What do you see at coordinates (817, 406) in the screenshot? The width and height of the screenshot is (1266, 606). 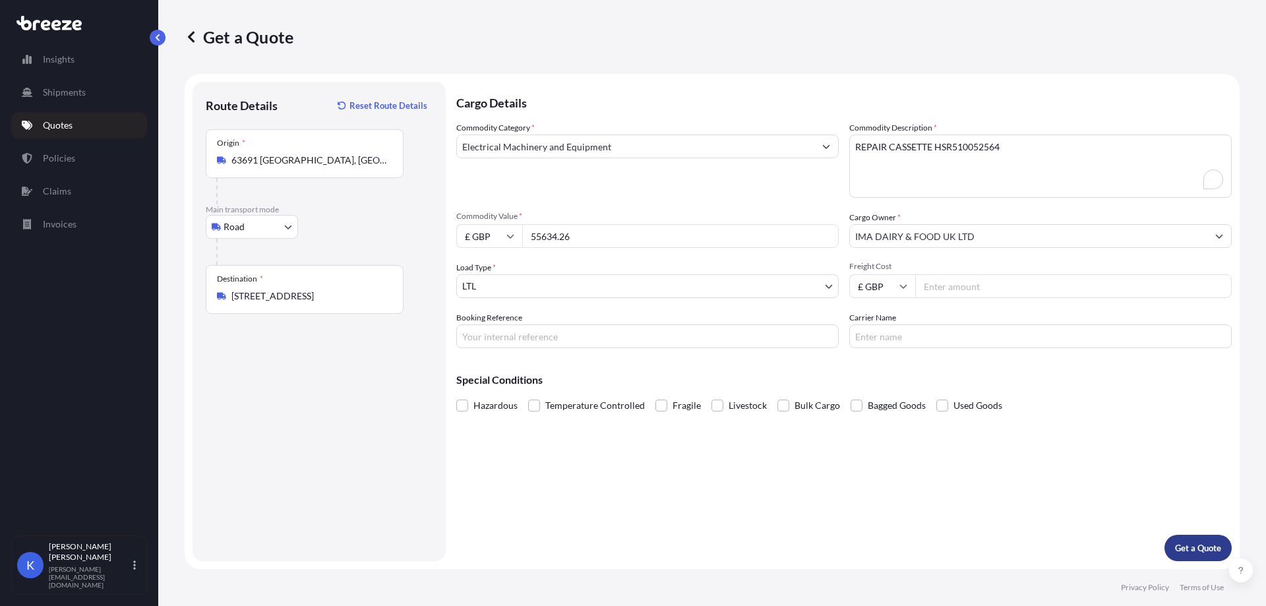 I see `span: Bulk Cargo` at bounding box center [817, 406].